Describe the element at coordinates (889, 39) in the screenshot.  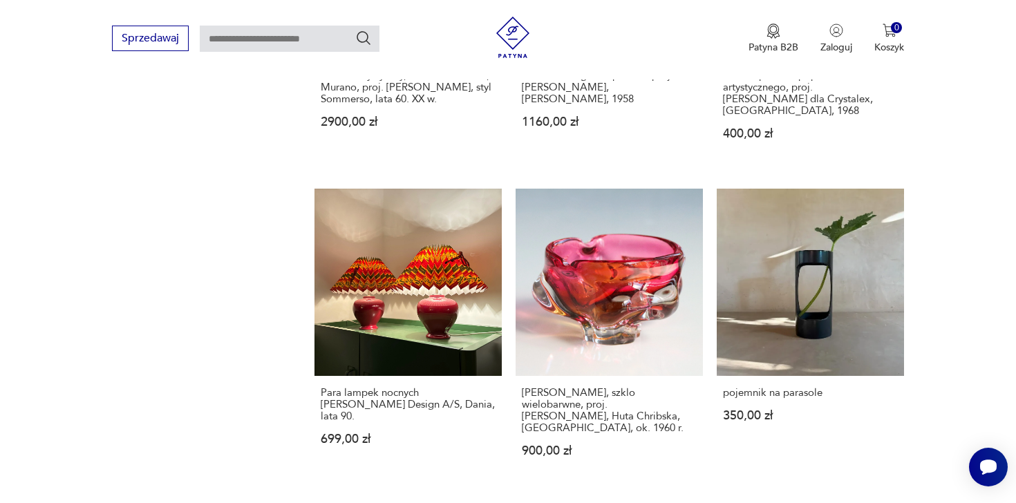
I see `button: 0Koszyk` at that location.